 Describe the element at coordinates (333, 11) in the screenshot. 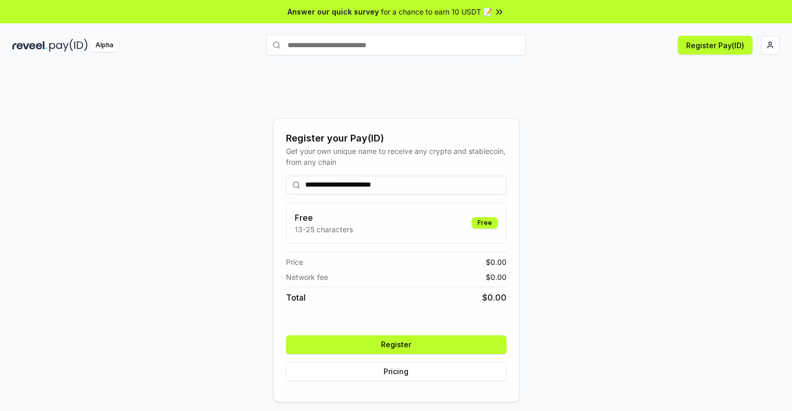

I see `span: Answer our quick survey` at that location.